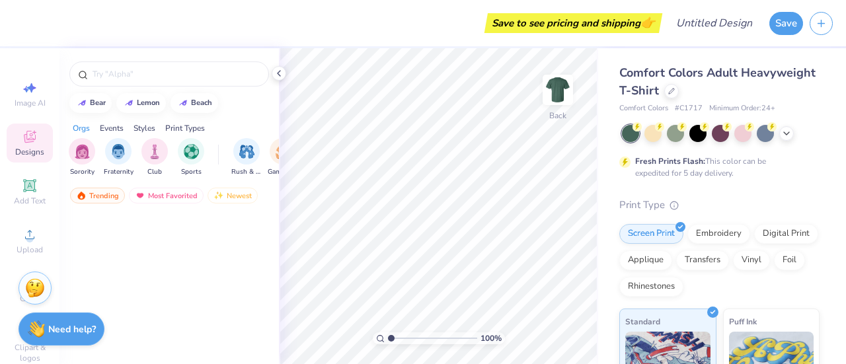 This screenshot has height=364, width=846. What do you see at coordinates (82, 151) in the screenshot?
I see `img: Sorority Image` at bounding box center [82, 151].